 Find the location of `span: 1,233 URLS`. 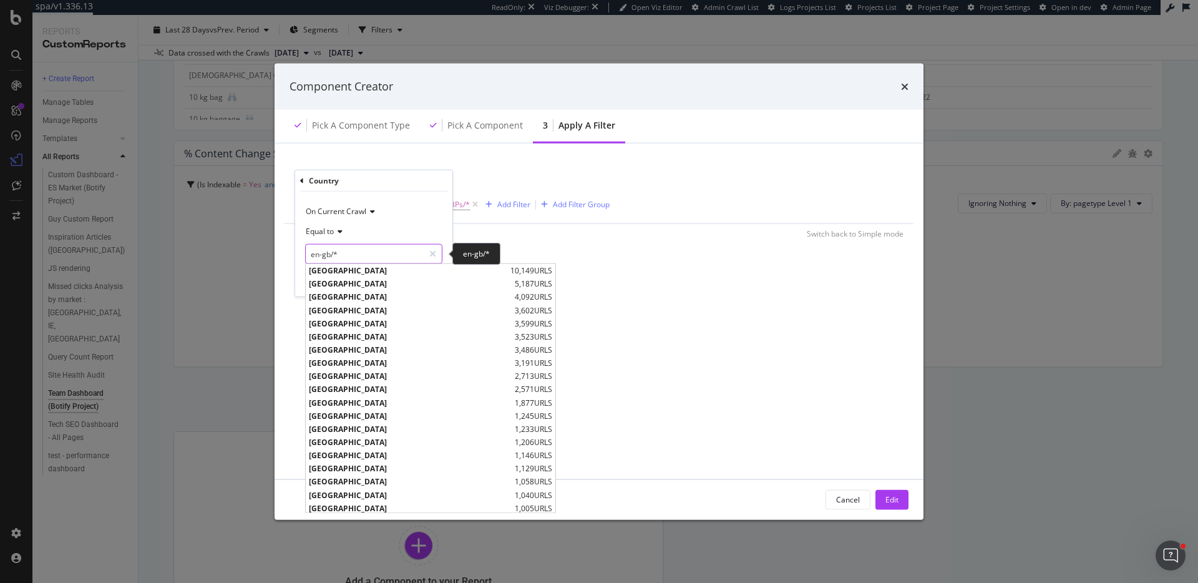

span: 1,233 URLS is located at coordinates (534, 428).